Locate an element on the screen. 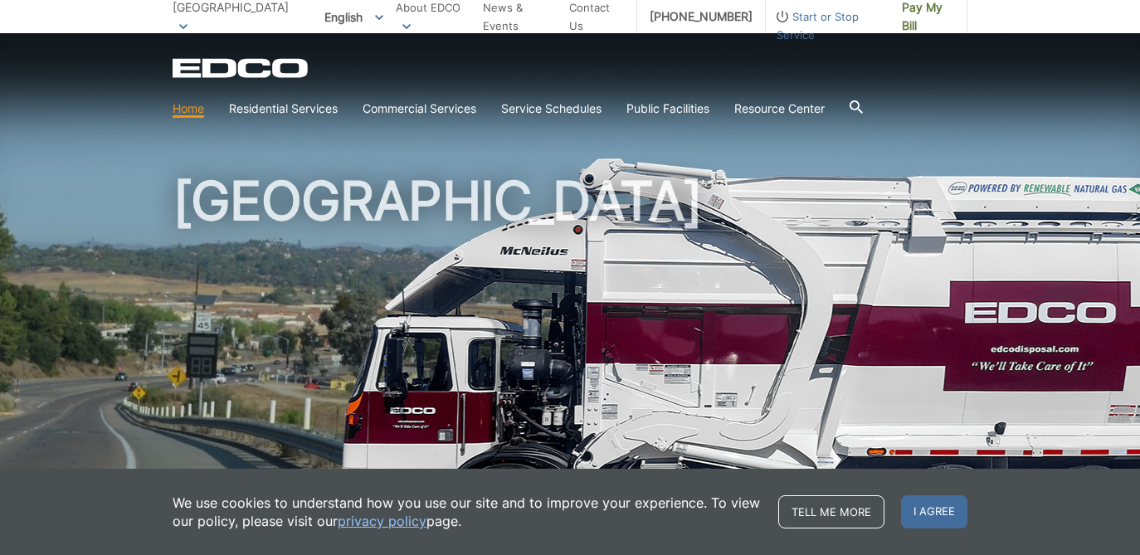 The height and width of the screenshot is (555, 1140). span: I agree is located at coordinates (934, 512).